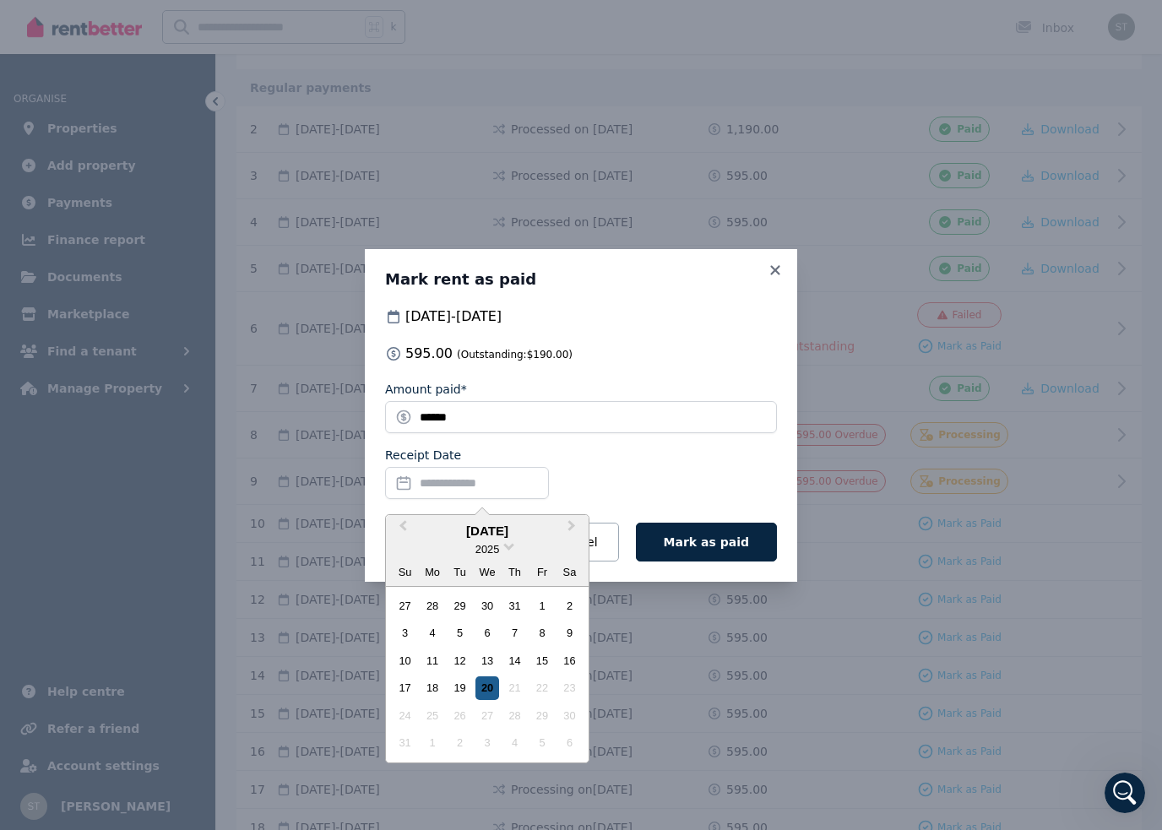  What do you see at coordinates (514, 572) in the screenshot?
I see `div: Th` at bounding box center [514, 572].